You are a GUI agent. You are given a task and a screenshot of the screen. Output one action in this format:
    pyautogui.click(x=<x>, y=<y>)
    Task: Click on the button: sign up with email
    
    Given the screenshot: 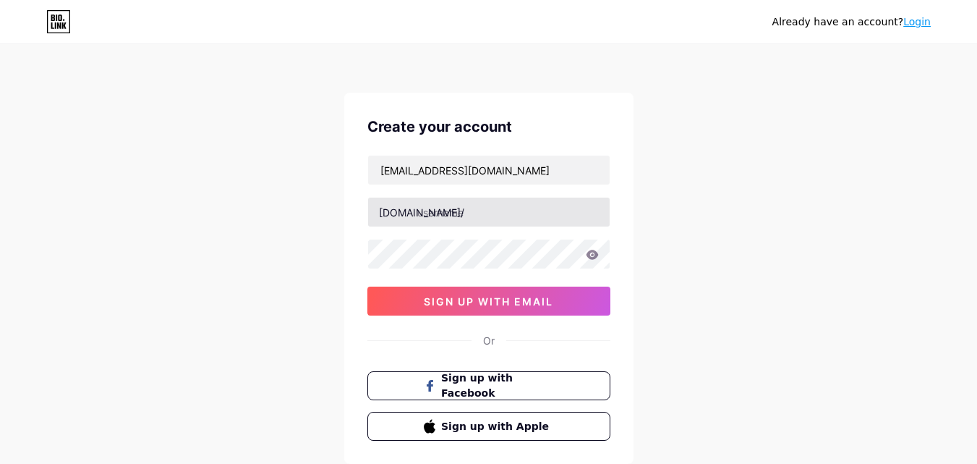 What is the action you would take?
    pyautogui.click(x=489, y=301)
    